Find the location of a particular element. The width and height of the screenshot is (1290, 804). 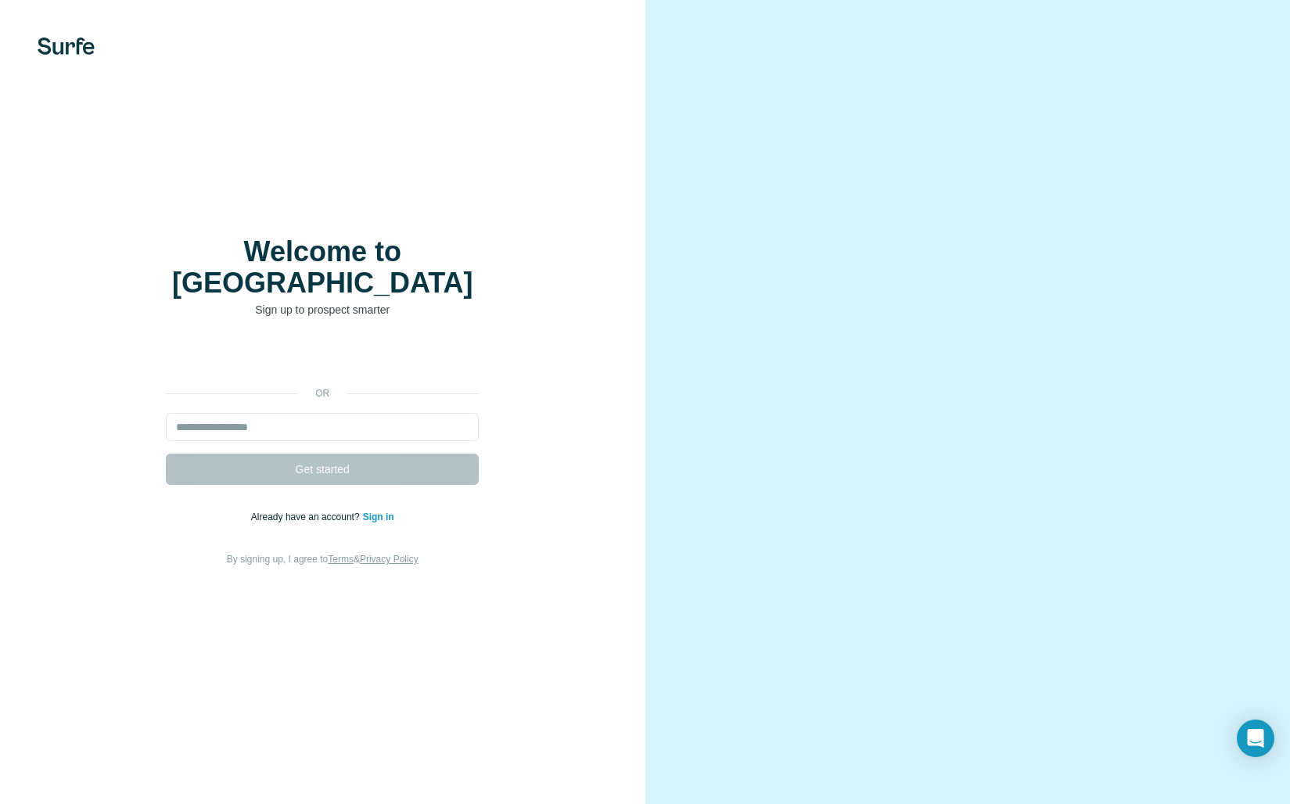

div: Open Intercom Messenger is located at coordinates (1256, 738).